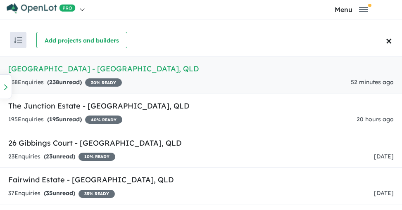  Describe the element at coordinates (54, 119) in the screenshot. I see `span: 195` at that location.